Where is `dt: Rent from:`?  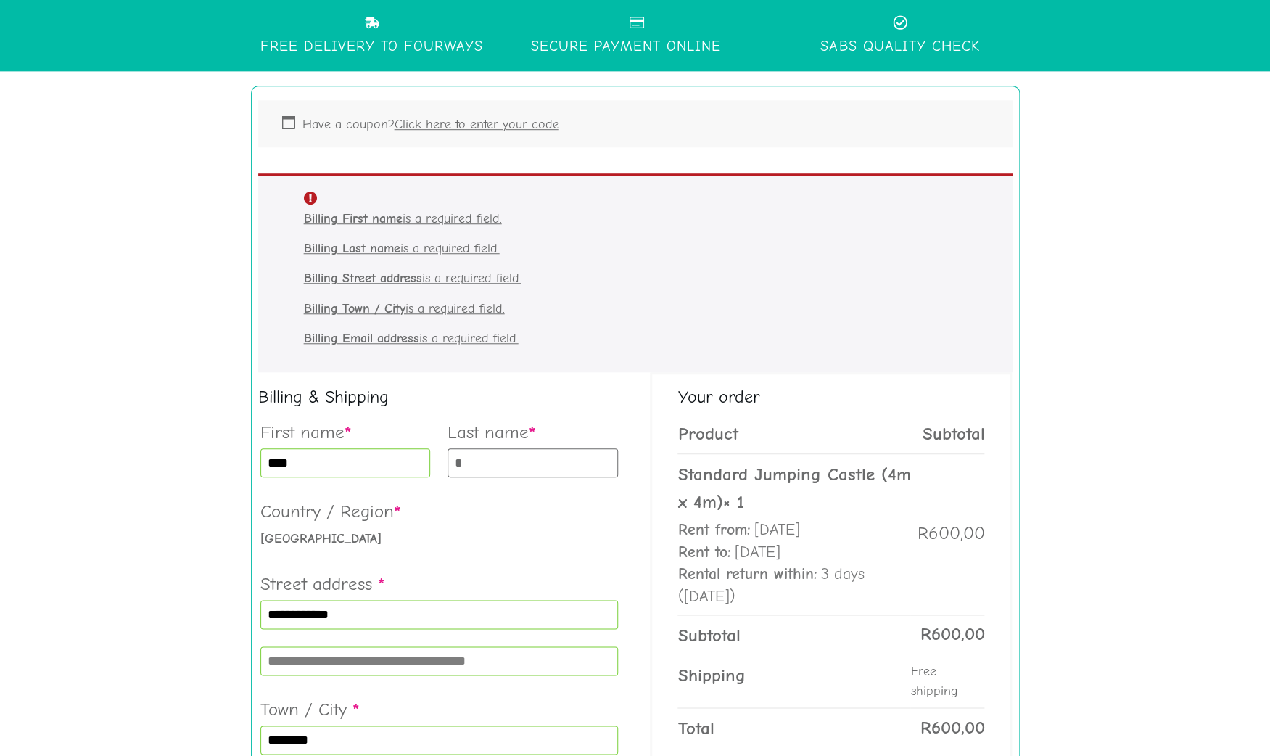
dt: Rent from: is located at coordinates (714, 530).